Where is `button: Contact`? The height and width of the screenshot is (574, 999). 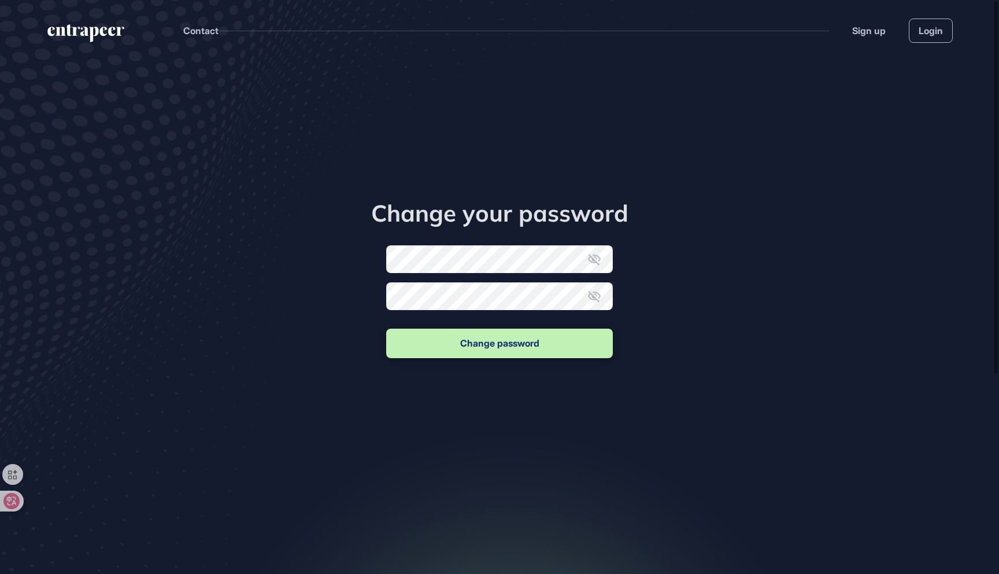
button: Contact is located at coordinates (201, 31).